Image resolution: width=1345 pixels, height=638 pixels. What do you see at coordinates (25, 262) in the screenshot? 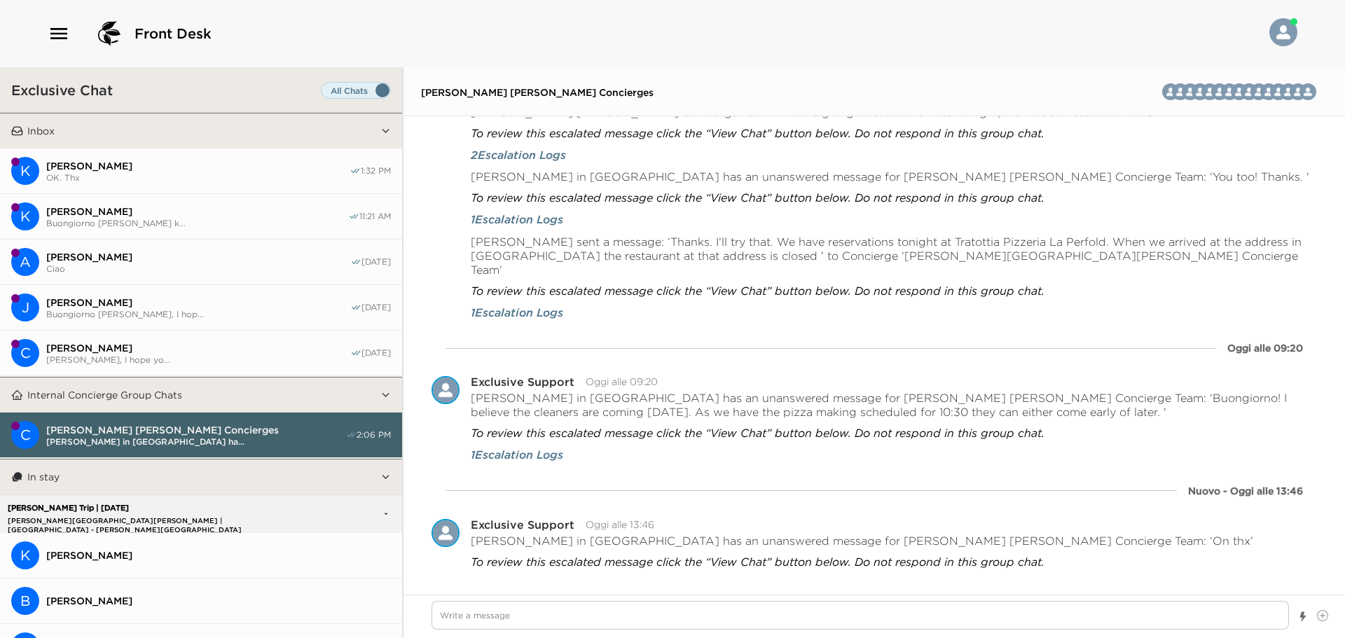
I see `div: Andrew Bosomworth` at bounding box center [25, 262].